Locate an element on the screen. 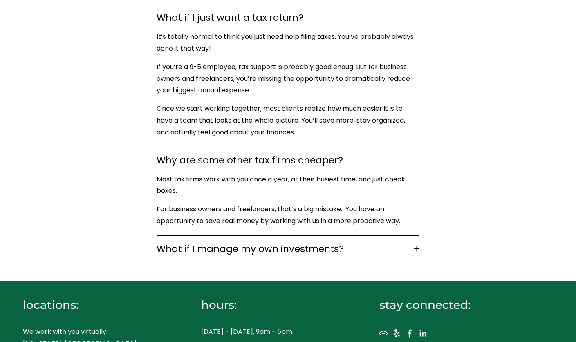 This screenshot has width=576, height=342. div: What if I just want a tax return? is located at coordinates (288, 88).